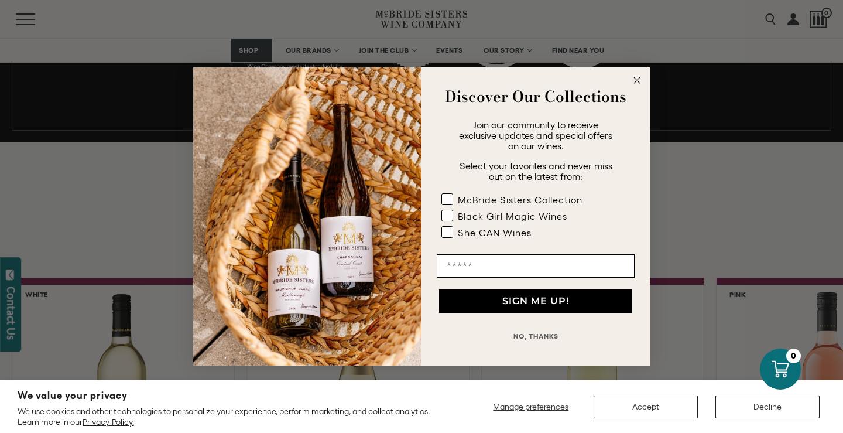 The width and height of the screenshot is (843, 433). Describe the element at coordinates (108, 422) in the screenshot. I see `a: Privacy Policy.` at that location.